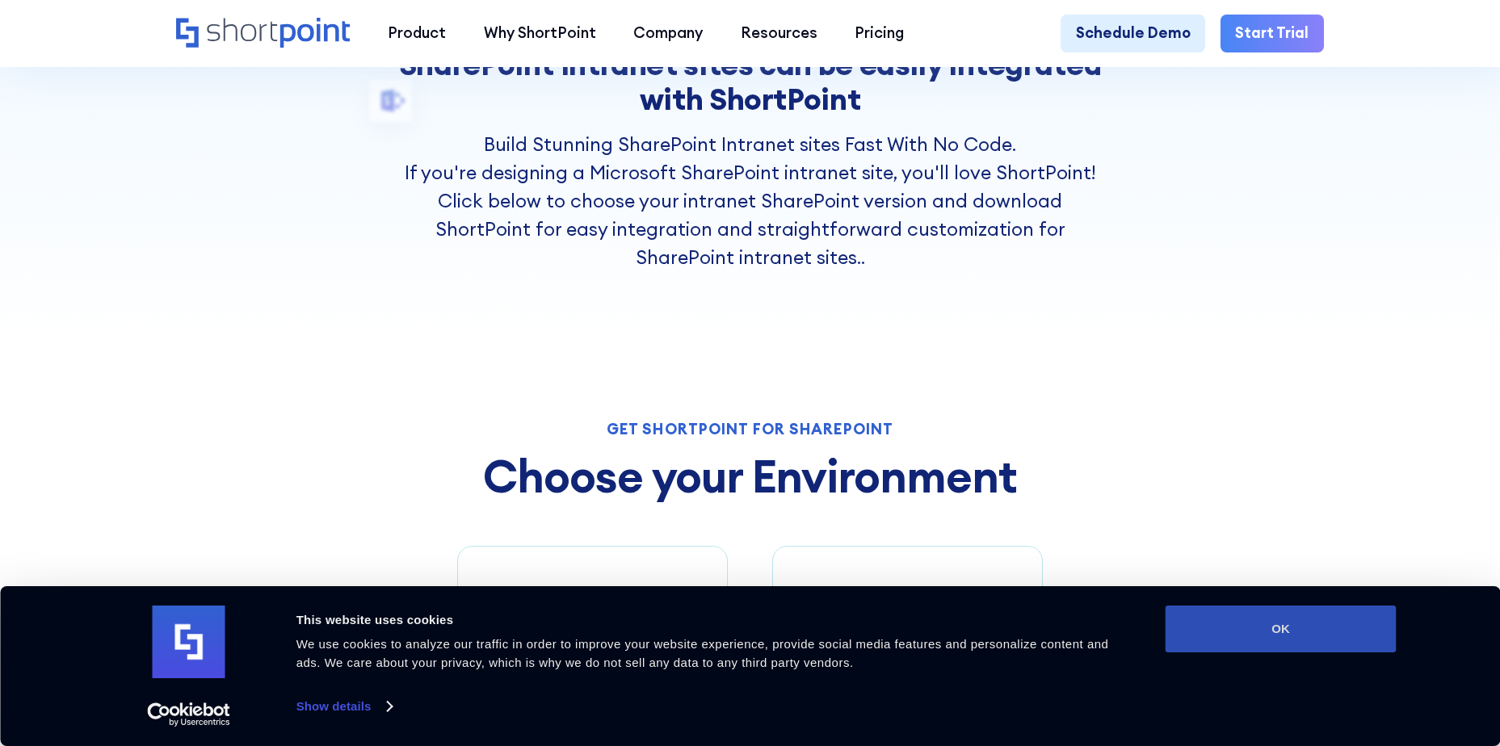 This screenshot has width=1500, height=746. I want to click on div: This website uses cookies, so click(712, 620).